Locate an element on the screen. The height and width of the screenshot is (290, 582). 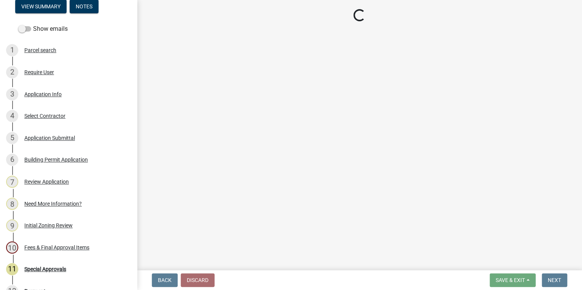
div: 9 is located at coordinates (12, 226).